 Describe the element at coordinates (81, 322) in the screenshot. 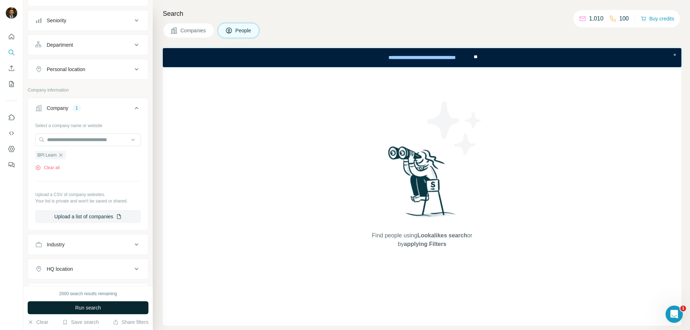

I see `button: Save search` at that location.